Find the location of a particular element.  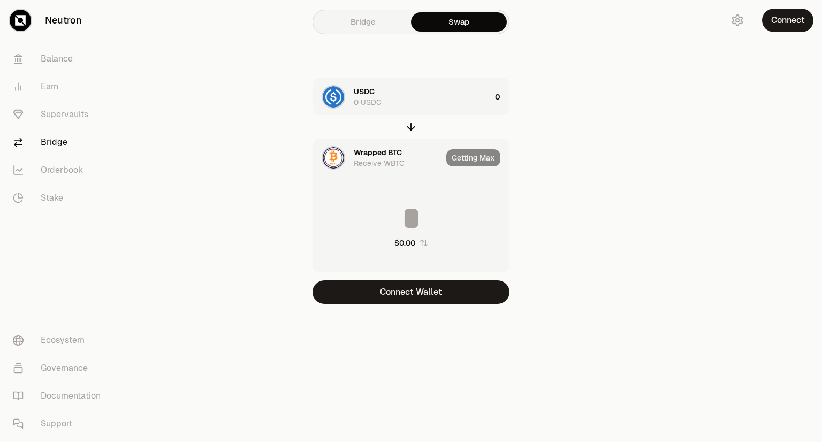

a: Swap is located at coordinates (458, 22).